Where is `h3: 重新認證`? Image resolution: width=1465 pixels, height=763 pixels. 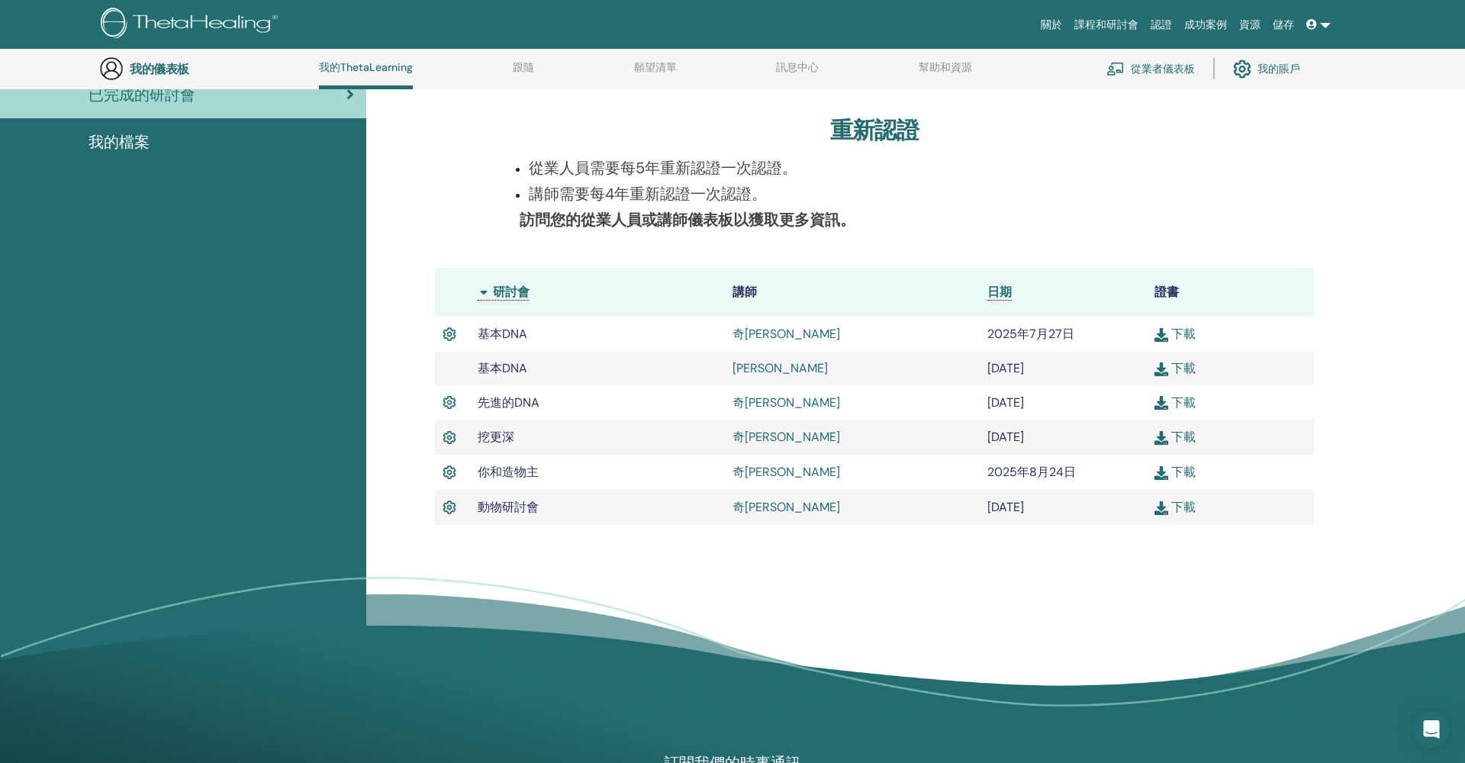 h3: 重新認證 is located at coordinates (874, 130).